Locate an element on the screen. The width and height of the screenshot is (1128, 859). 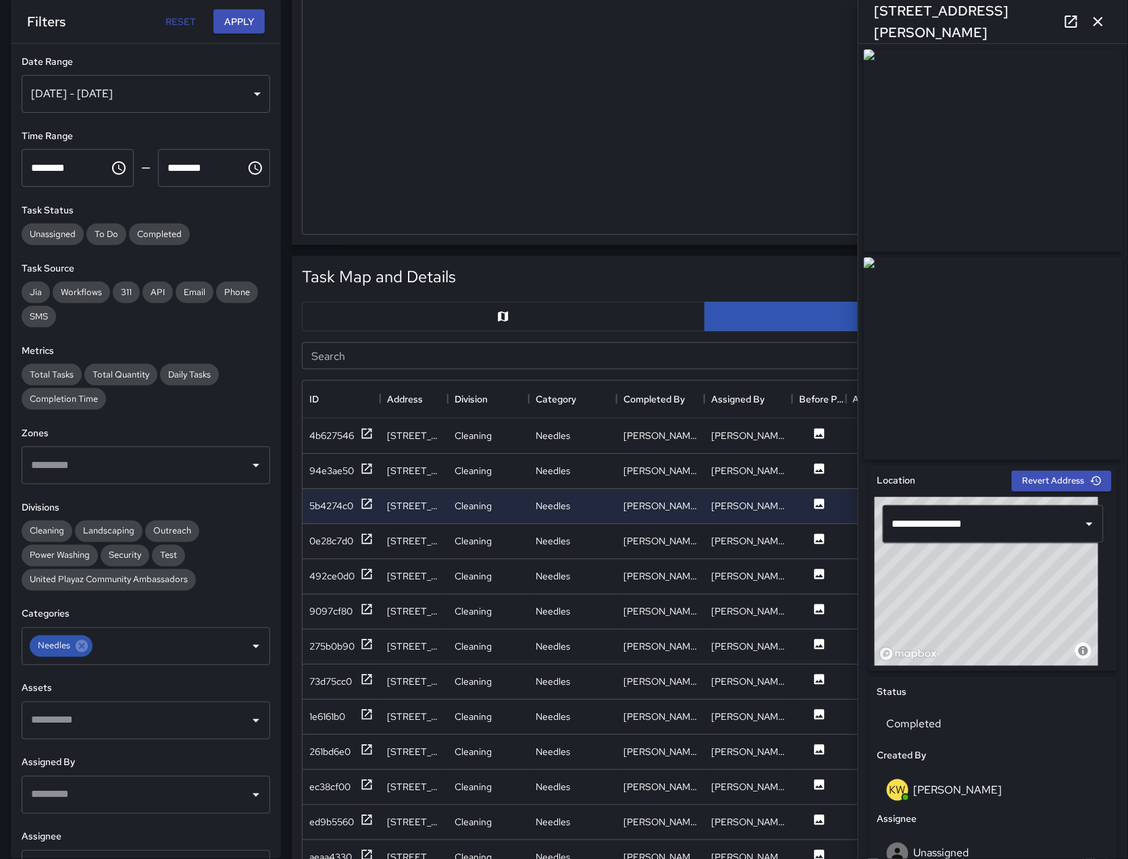
div: Email is located at coordinates (194, 292).